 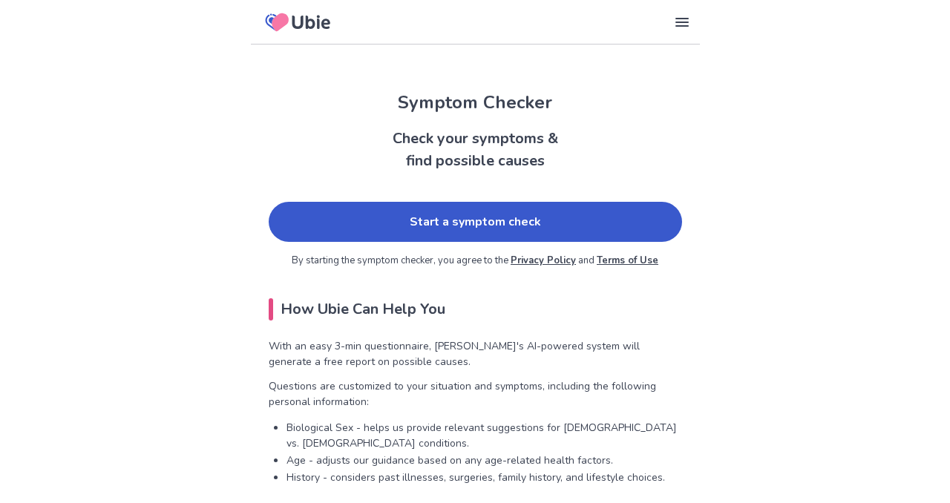 I want to click on p: Age - adjusts our guidance based on any age-related health factors., so click(x=484, y=460).